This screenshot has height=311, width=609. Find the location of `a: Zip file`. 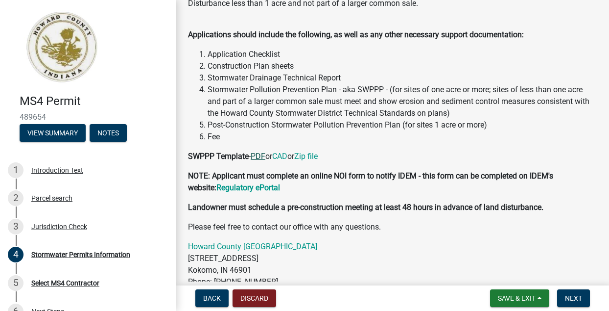

a: Zip file is located at coordinates (306, 156).